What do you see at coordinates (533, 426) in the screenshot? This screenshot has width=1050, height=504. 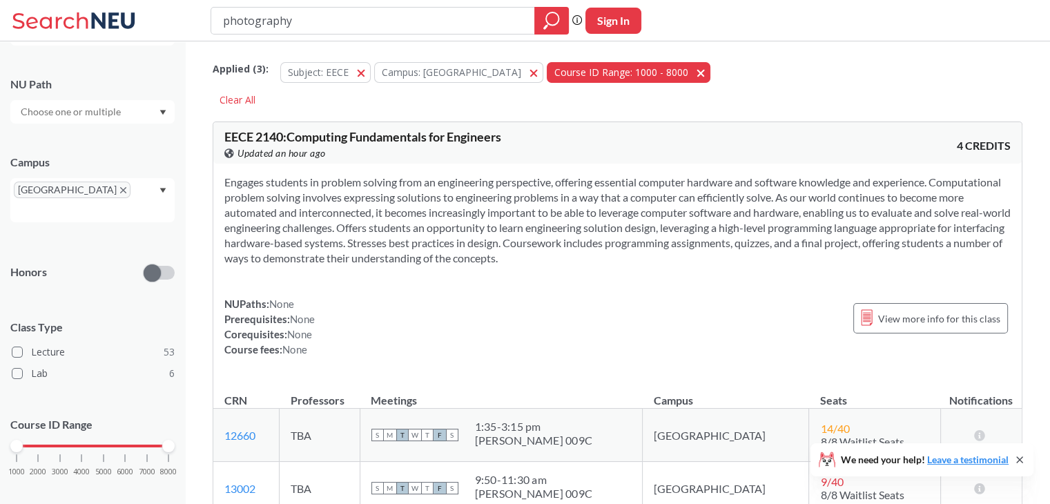 I see `div: 1:35 - 3:15 pm` at bounding box center [533, 426].